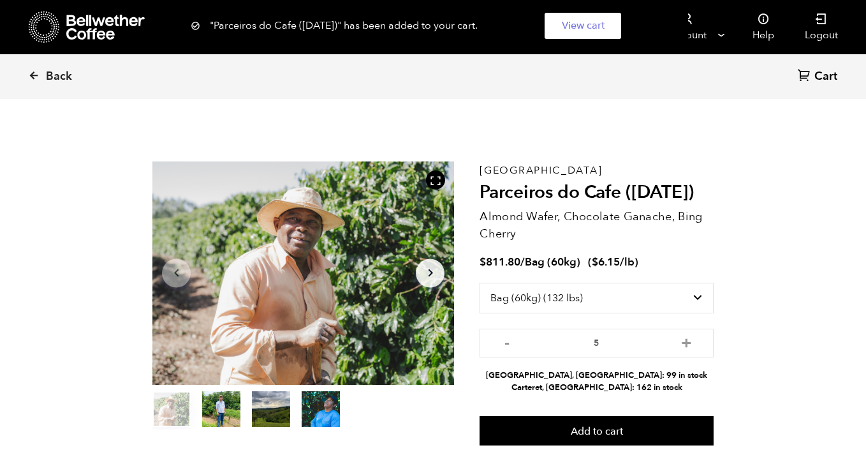 Image resolution: width=866 pixels, height=457 pixels. I want to click on bdi: 811.80, so click(500, 262).